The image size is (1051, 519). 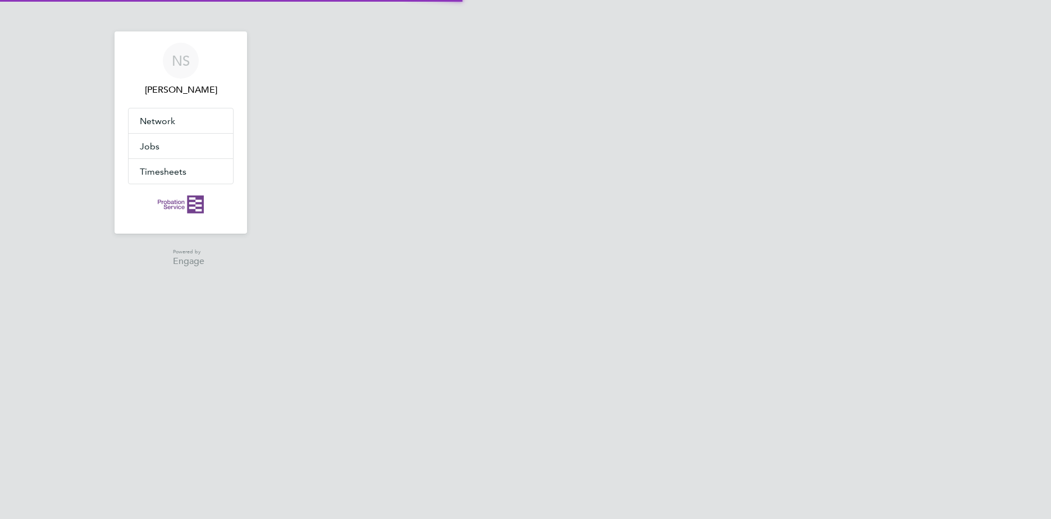 What do you see at coordinates (157, 121) in the screenshot?
I see `span: Network` at bounding box center [157, 121].